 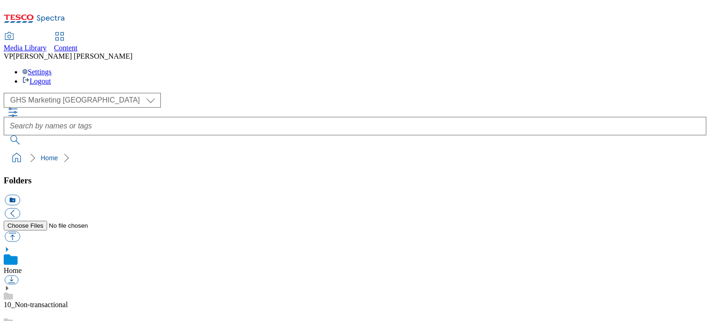 I want to click on a: 10_Non-transactional, so click(x=36, y=305).